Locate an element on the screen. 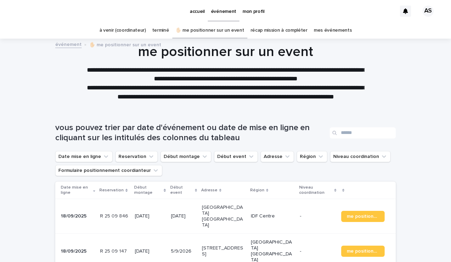 The image size is (451, 262). div: Search is located at coordinates (363, 133).